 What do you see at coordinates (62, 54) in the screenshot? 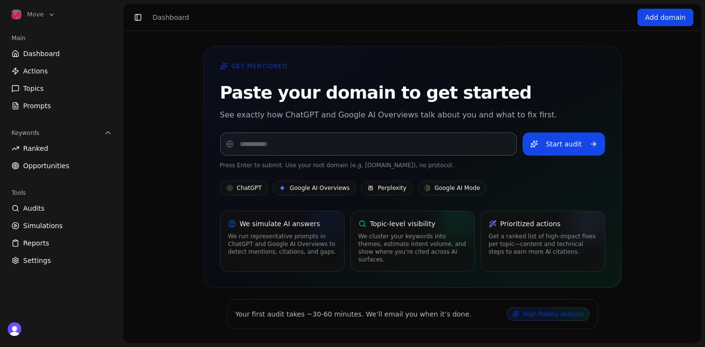
I see `a: Dashboard` at bounding box center [62, 54].